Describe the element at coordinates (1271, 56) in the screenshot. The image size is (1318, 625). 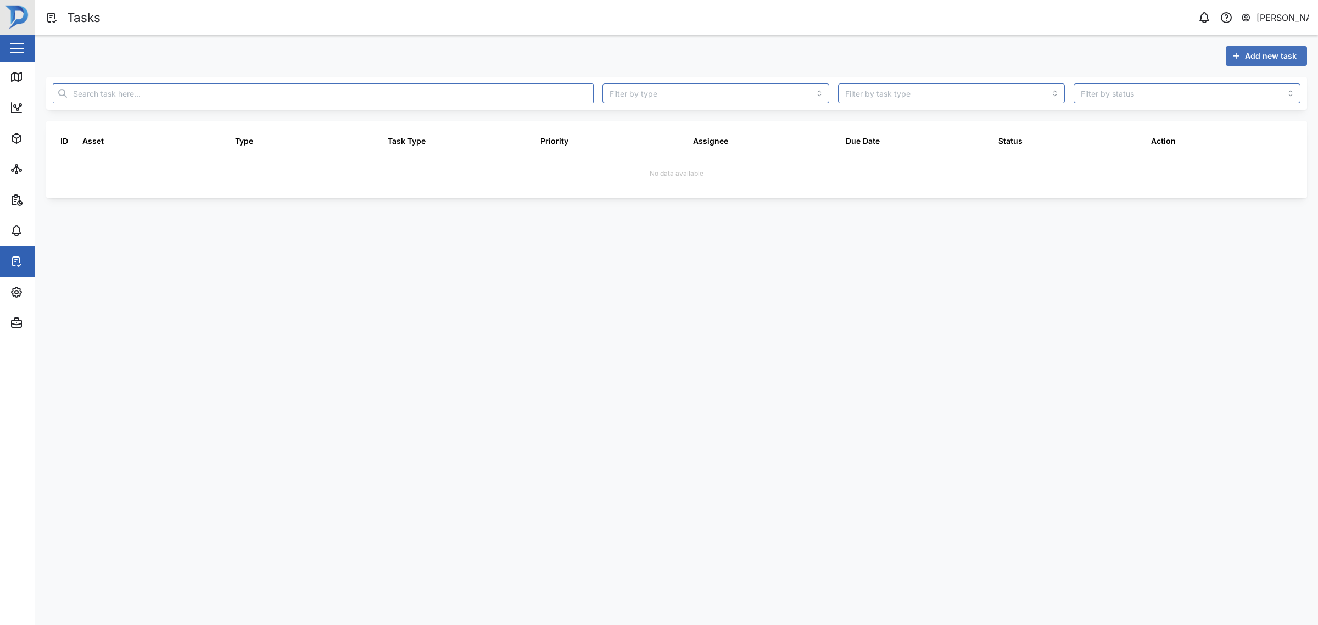
I see `span: Add new task` at that location.